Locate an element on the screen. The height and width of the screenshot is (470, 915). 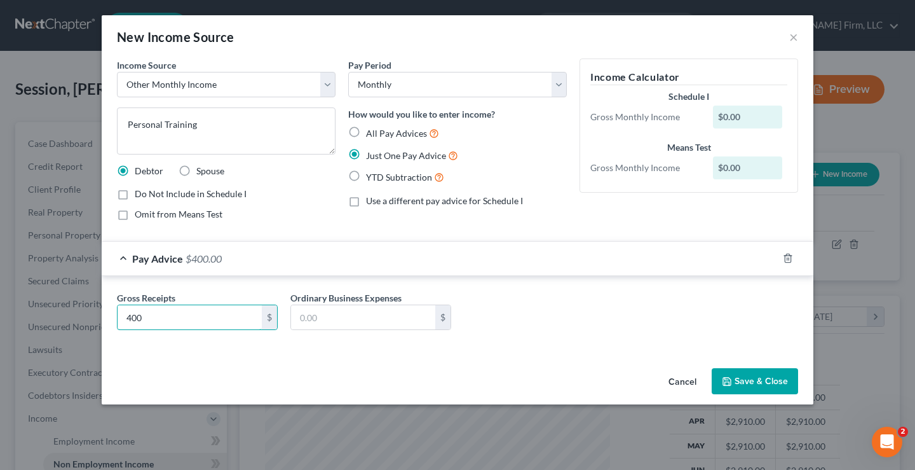
div: New Income Source is located at coordinates (175, 37).